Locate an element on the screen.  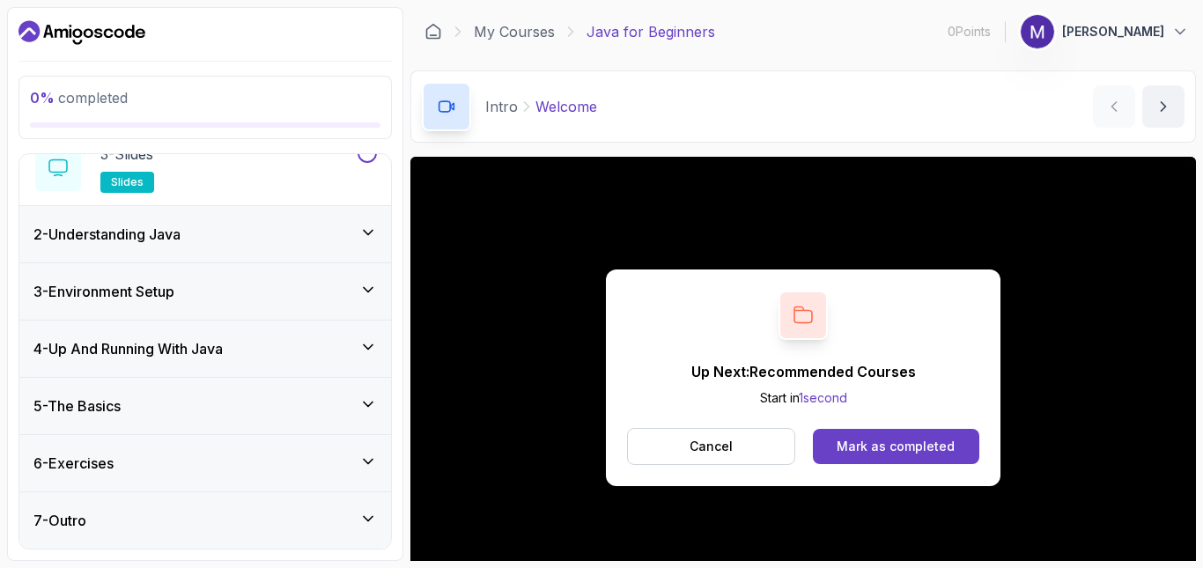
a: My Courses is located at coordinates (514, 32).